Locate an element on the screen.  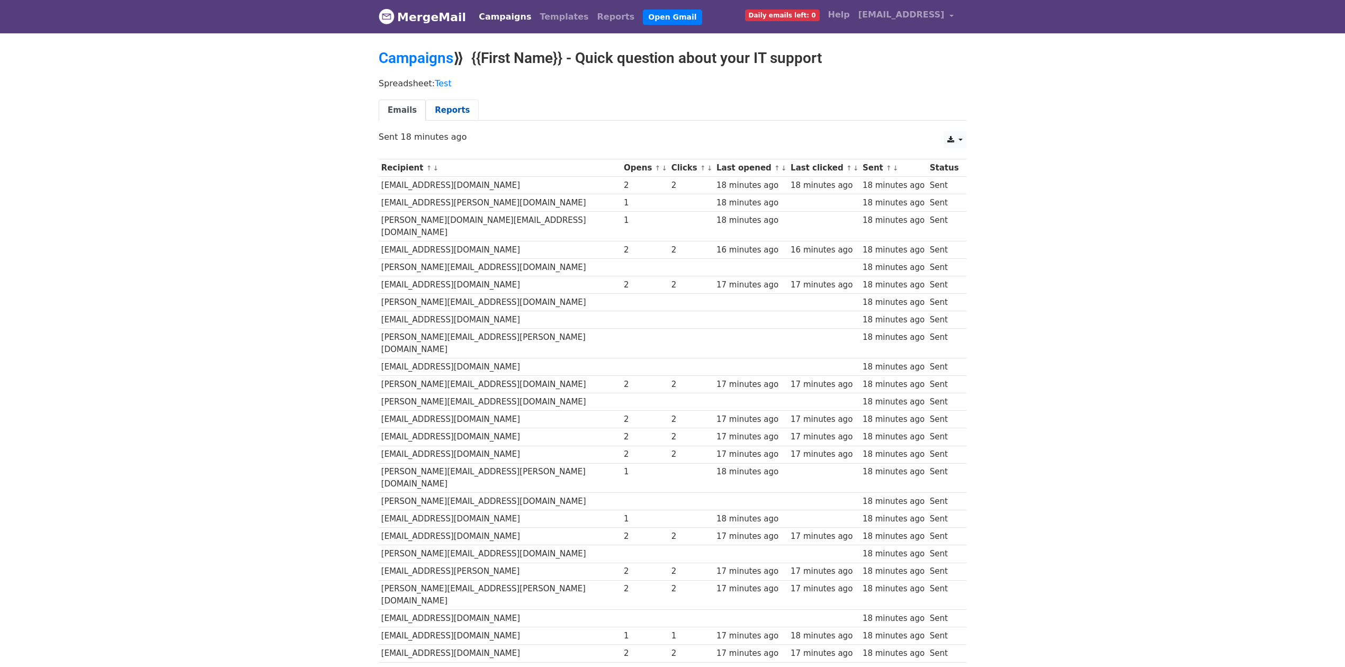
p: Sent 18 minutes ago is located at coordinates (672, 137).